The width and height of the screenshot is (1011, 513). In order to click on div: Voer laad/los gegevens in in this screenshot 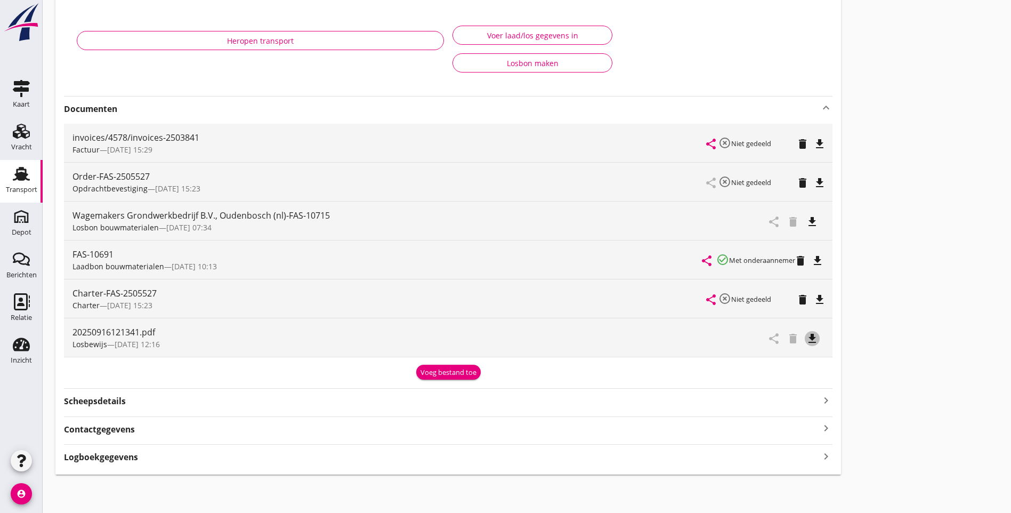, I will do `click(532, 35)`.